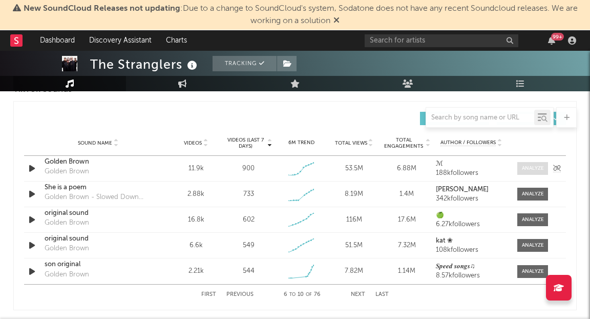 This screenshot has height=319, width=590. What do you see at coordinates (558, 36) in the screenshot?
I see `div: 99 +` at bounding box center [558, 36].